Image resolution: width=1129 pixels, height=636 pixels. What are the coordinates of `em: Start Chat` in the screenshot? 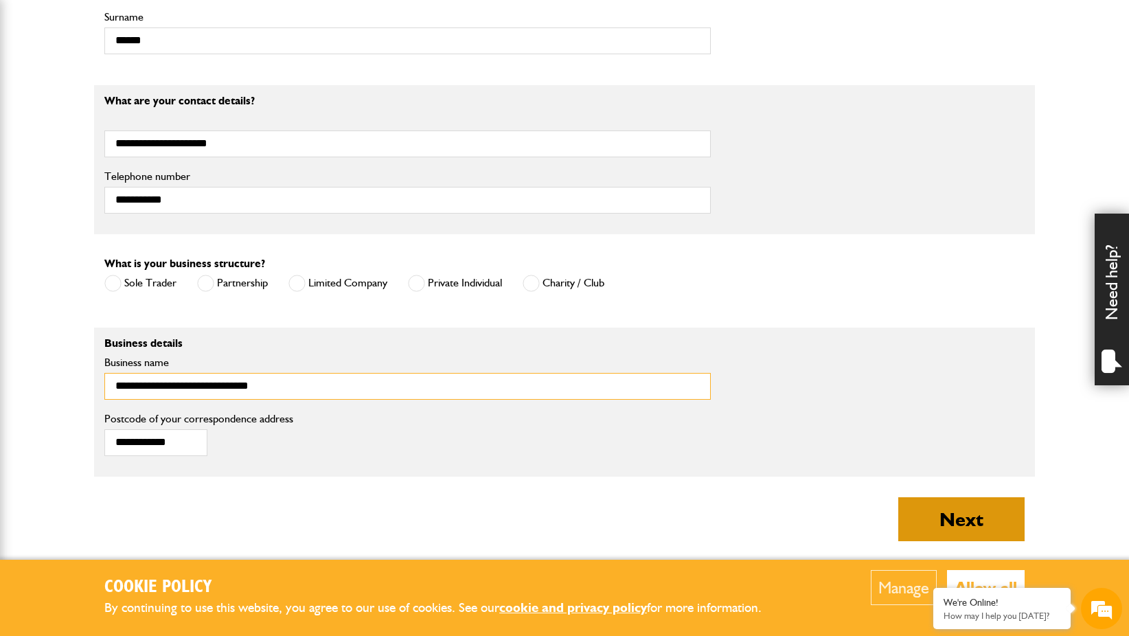 It's located at (218, 432).